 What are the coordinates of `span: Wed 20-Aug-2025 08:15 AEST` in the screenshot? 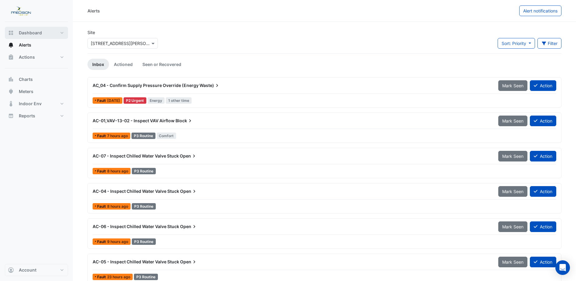 It's located at (118, 135).